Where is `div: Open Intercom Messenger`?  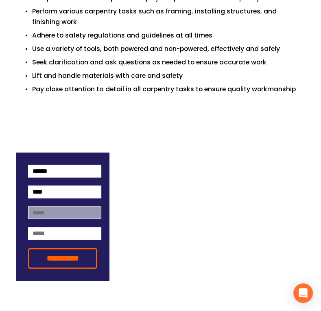 div: Open Intercom Messenger is located at coordinates (303, 293).